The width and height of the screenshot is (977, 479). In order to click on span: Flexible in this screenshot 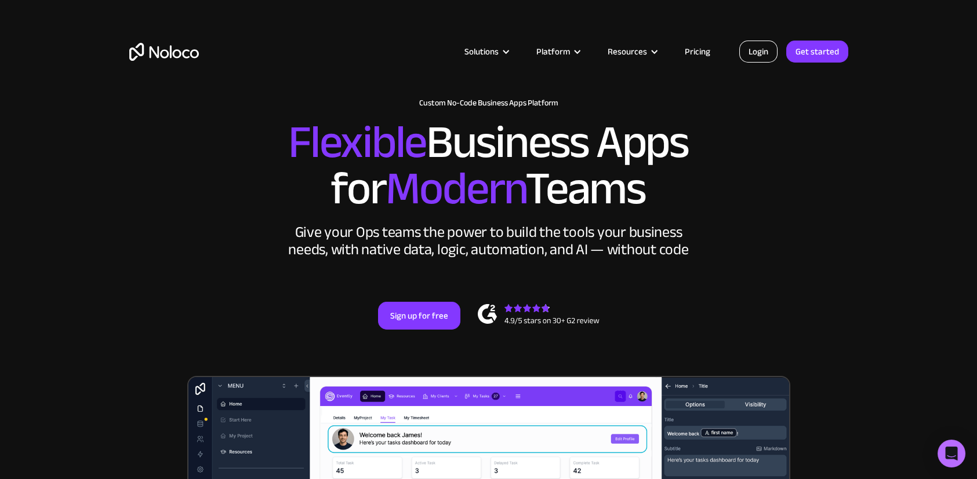, I will do `click(357, 142)`.